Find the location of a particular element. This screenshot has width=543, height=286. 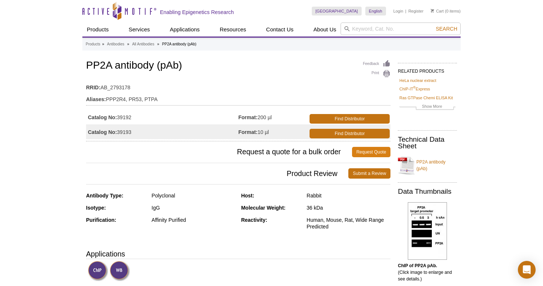

a: All Antibodies is located at coordinates (143, 44).